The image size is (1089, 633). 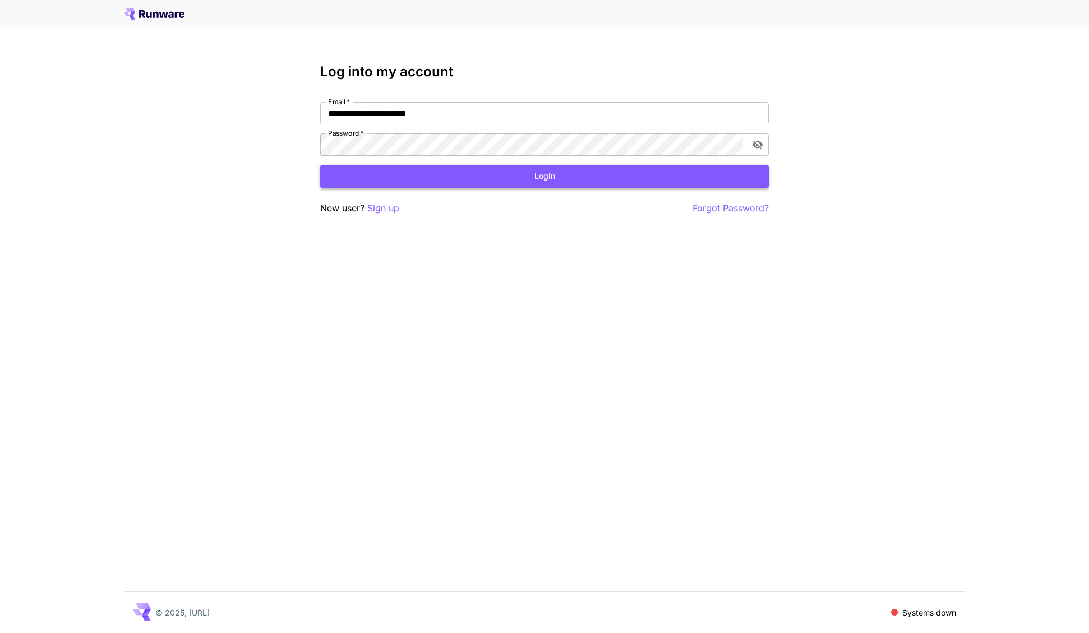 What do you see at coordinates (346, 133) in the screenshot?
I see `label: Password` at bounding box center [346, 133].